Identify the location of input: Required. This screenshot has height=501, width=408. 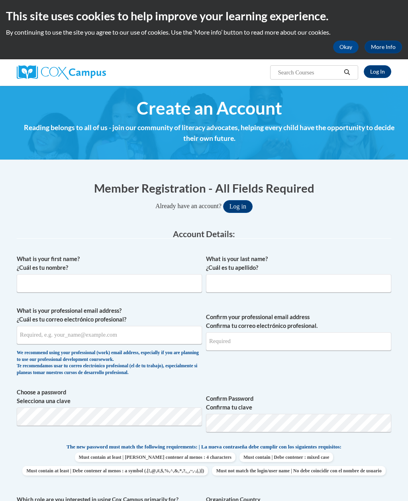
(298, 342).